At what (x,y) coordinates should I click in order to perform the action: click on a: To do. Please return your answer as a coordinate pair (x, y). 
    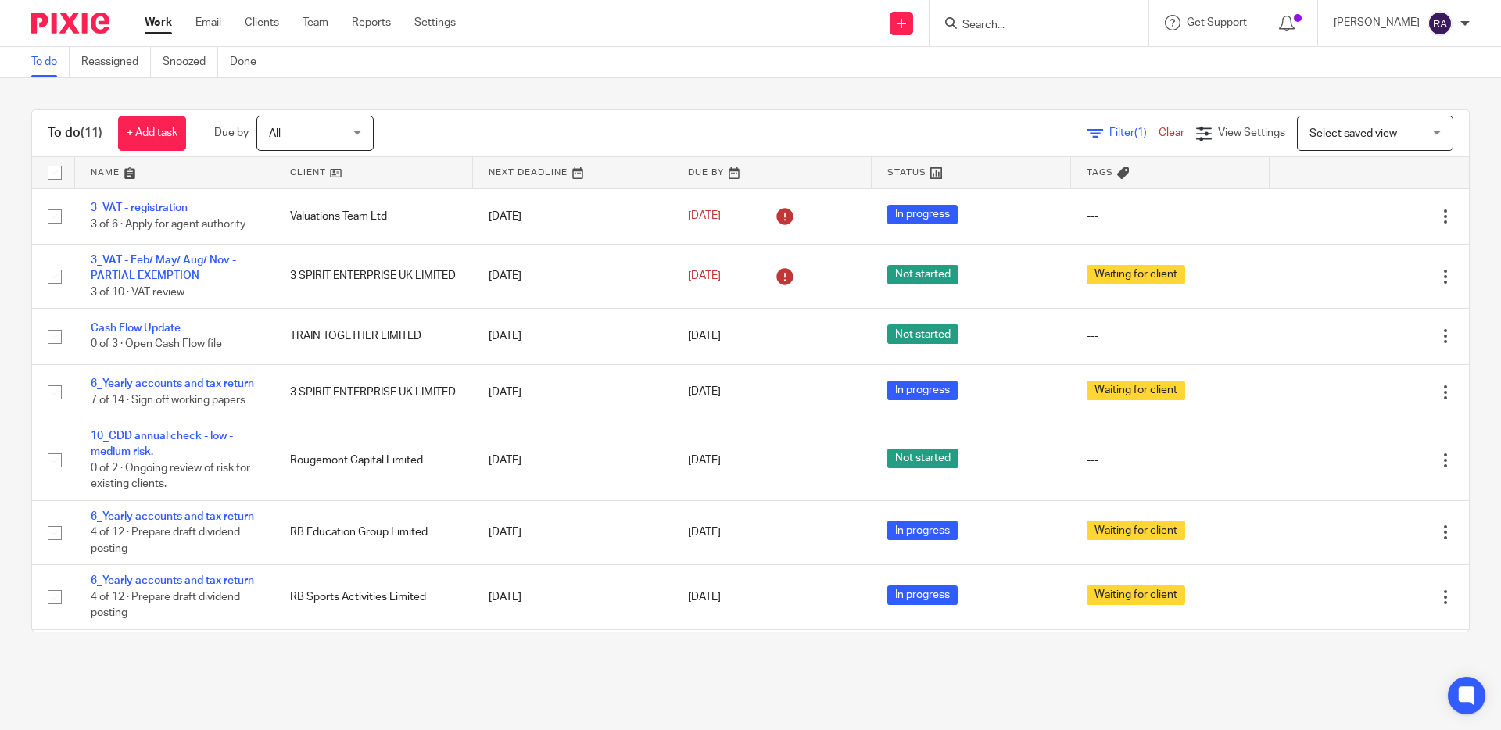
    Looking at the image, I should click on (50, 62).